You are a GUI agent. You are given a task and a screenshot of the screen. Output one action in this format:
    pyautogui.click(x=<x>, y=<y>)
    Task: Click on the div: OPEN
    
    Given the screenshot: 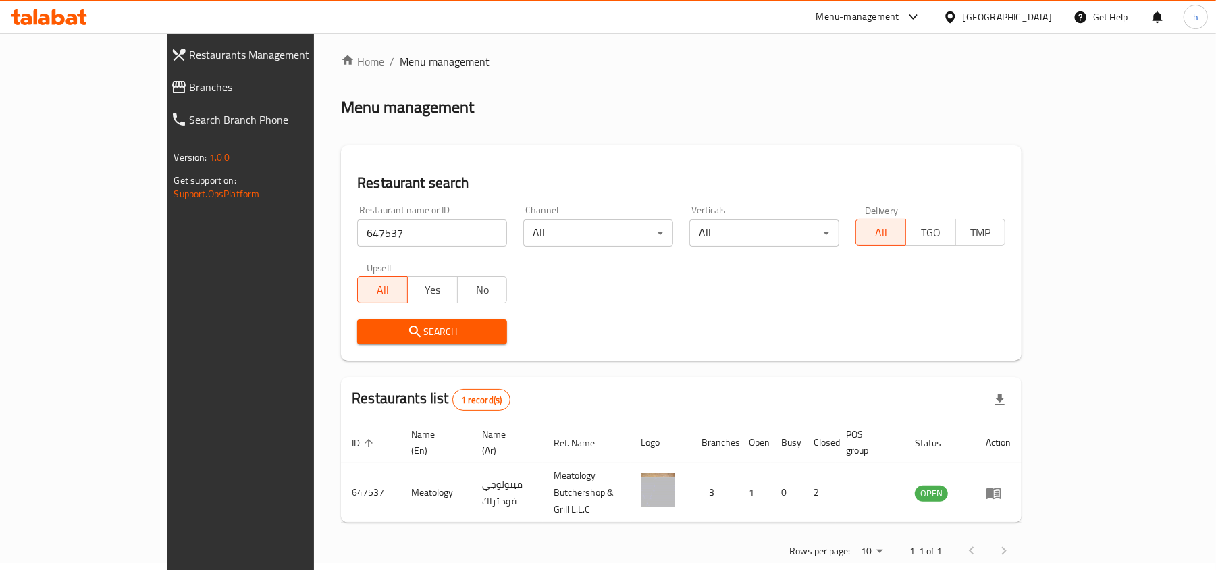 What is the action you would take?
    pyautogui.click(x=931, y=494)
    